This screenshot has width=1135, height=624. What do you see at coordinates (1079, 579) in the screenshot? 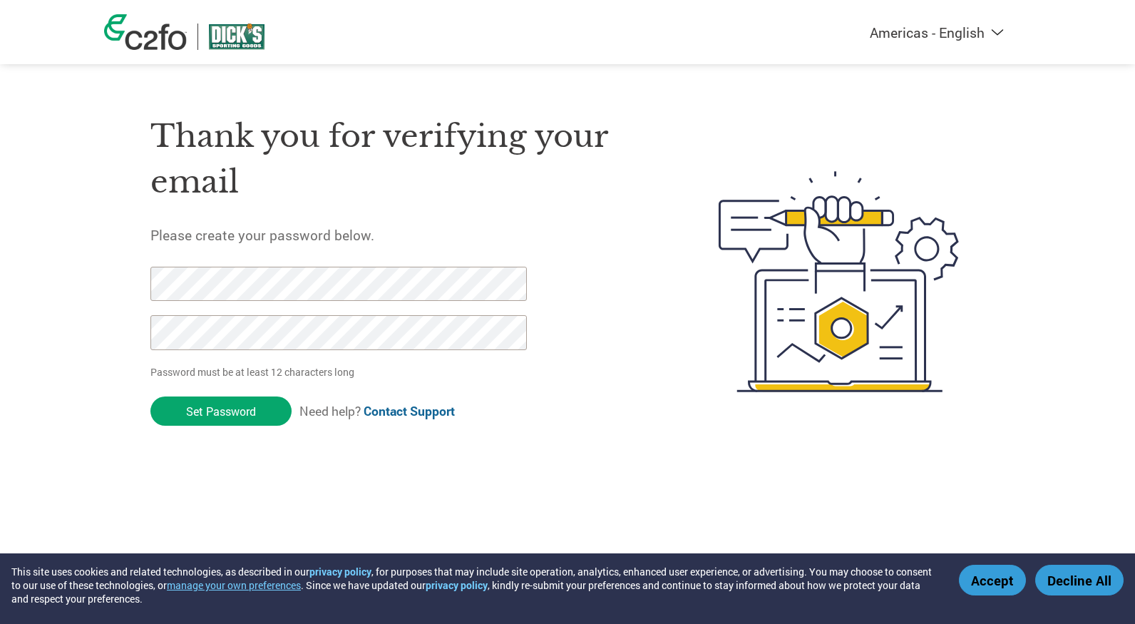
I see `button: Decline All` at bounding box center [1079, 579].